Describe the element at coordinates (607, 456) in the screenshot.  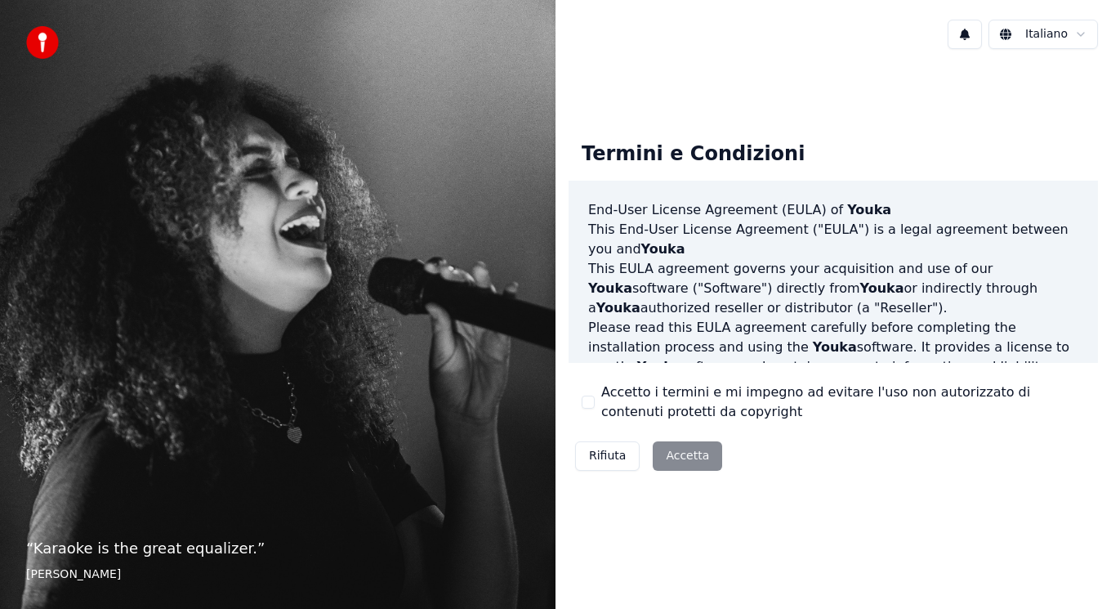
I see `button: Rifiuta` at that location.